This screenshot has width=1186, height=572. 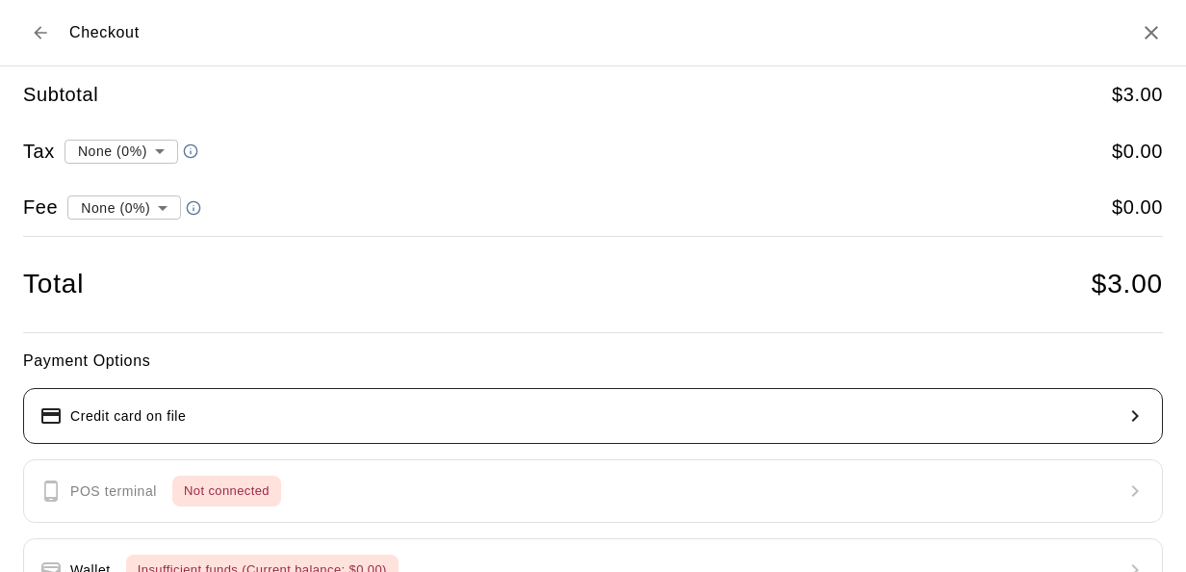 I want to click on h5: Fee, so click(x=40, y=207).